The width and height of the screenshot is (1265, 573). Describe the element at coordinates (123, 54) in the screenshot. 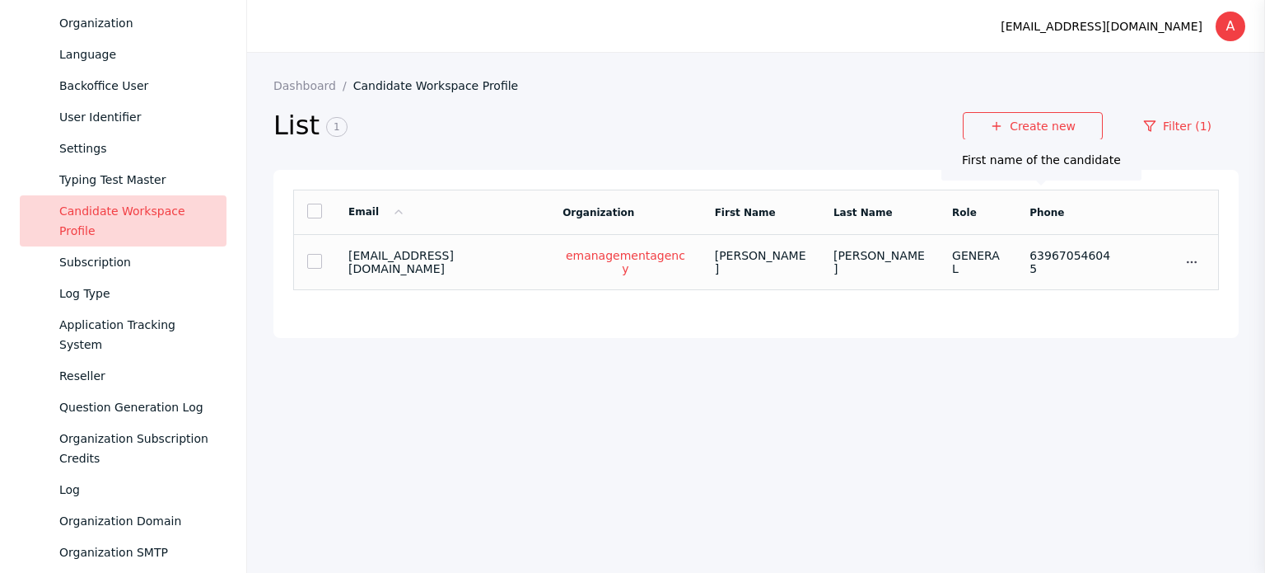

I see `a: Language` at that location.